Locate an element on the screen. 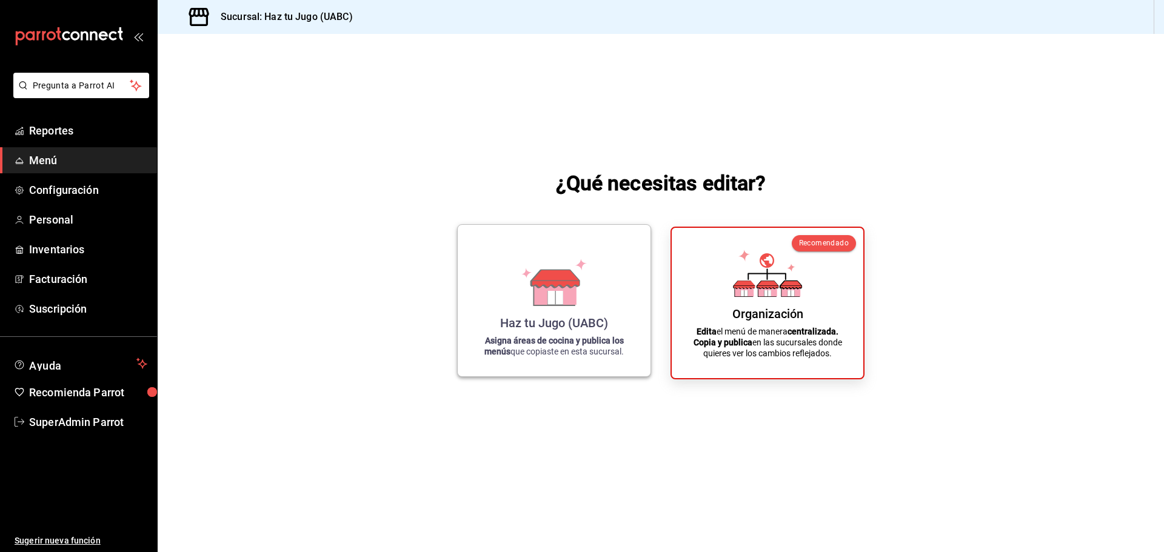 The height and width of the screenshot is (552, 1164). button: Pregunta a Parrot AI is located at coordinates (81, 85).